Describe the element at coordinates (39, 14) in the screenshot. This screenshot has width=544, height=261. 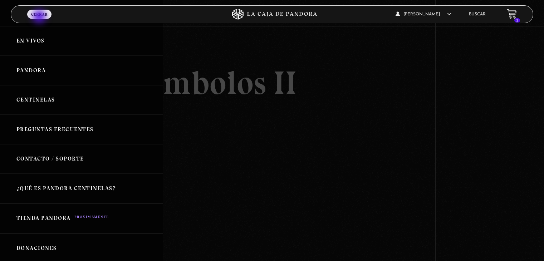
I see `span: Cerrar` at that location.